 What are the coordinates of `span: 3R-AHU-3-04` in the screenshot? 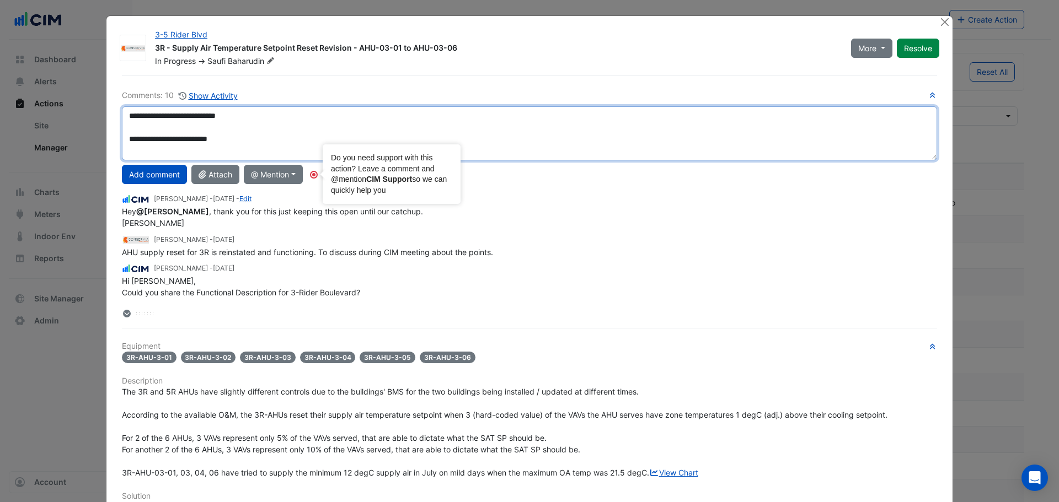 It's located at (328, 357).